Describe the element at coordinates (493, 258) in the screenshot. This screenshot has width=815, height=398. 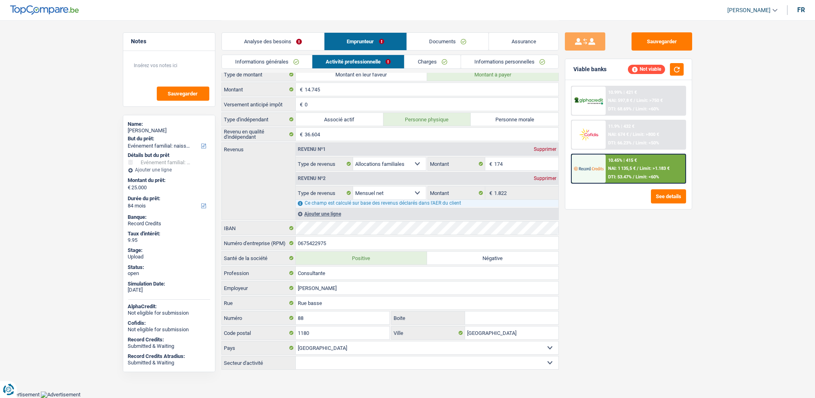
I see `label: Négative` at that location.